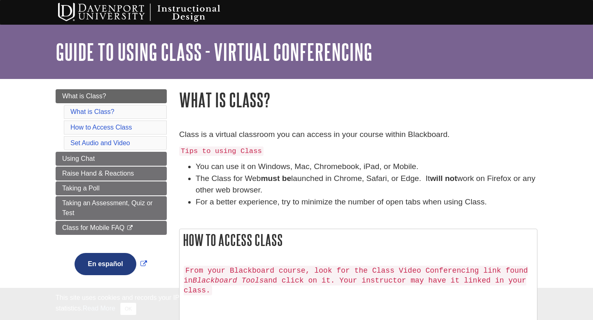  What do you see at coordinates (107, 208) in the screenshot?
I see `span: Taking an Assessment, Quiz or Test` at bounding box center [107, 208].